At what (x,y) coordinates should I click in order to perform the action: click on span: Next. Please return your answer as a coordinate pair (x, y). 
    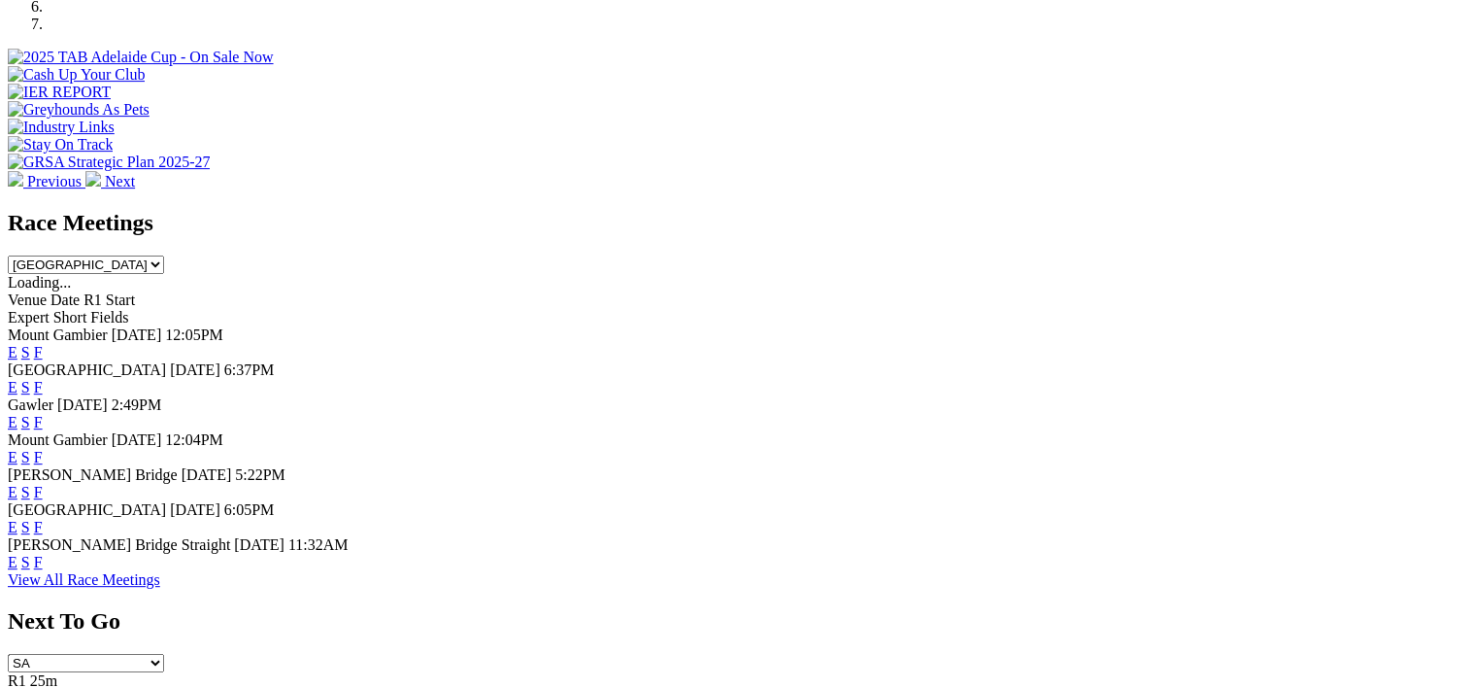
    Looking at the image, I should click on (119, 181).